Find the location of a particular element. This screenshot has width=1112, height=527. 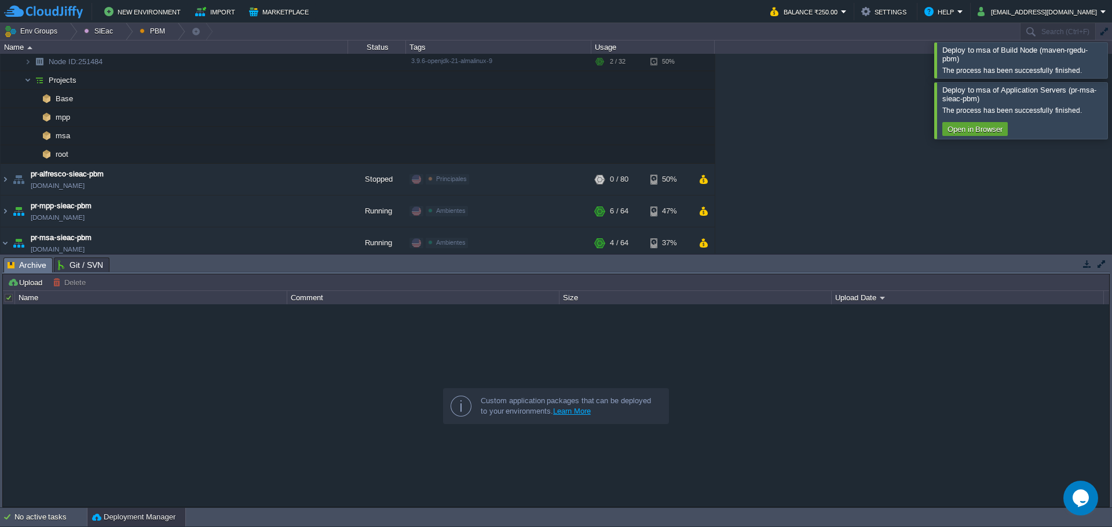

div: Upload Date is located at coordinates (967, 298).